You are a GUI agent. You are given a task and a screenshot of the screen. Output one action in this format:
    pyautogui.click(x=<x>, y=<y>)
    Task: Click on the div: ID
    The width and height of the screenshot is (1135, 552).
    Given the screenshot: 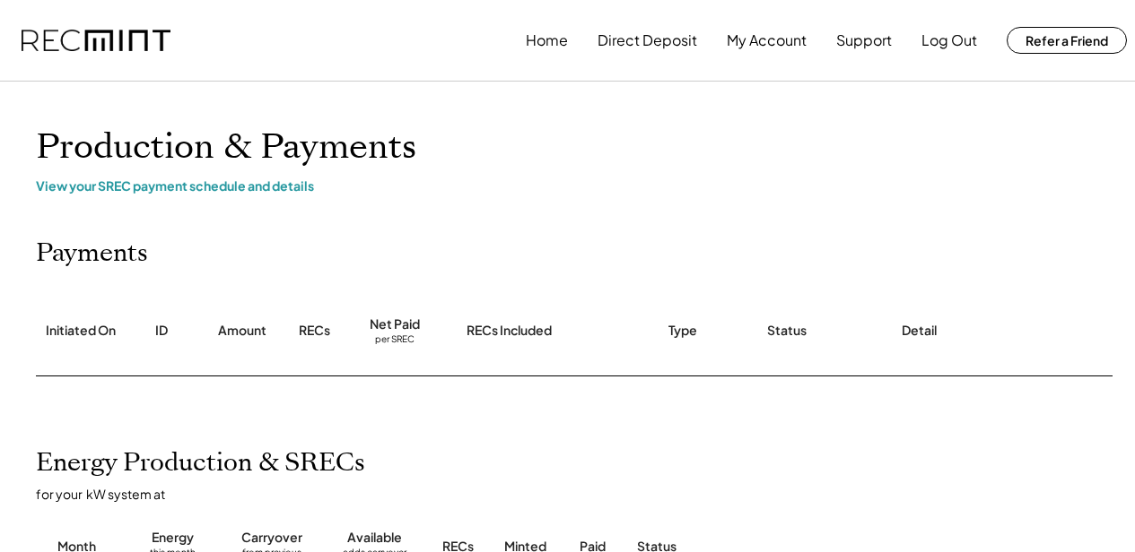 What is the action you would take?
    pyautogui.click(x=161, y=331)
    